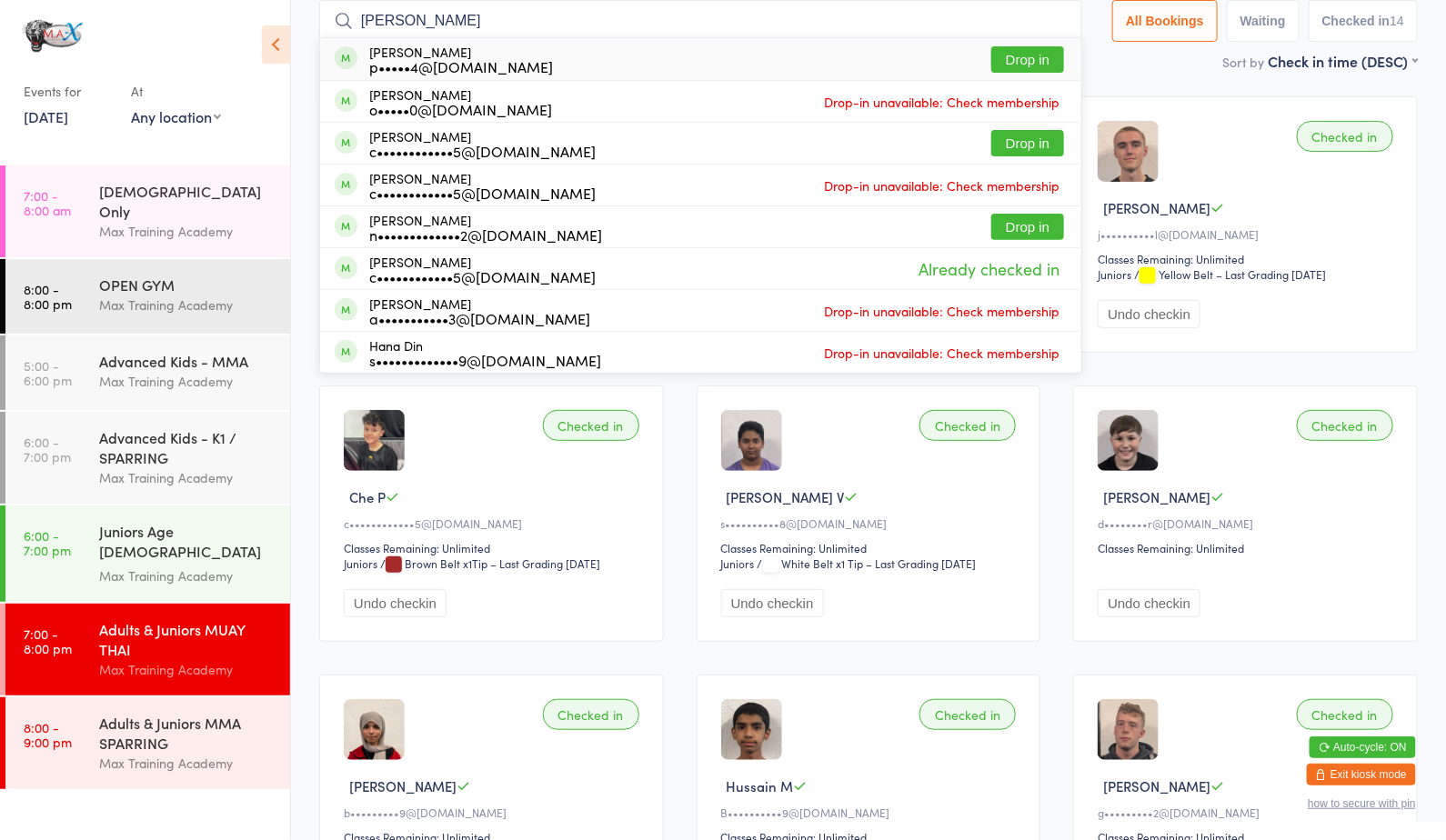  Describe the element at coordinates (374, 729) in the screenshot. I see `img: image1730315102.png` at that location.